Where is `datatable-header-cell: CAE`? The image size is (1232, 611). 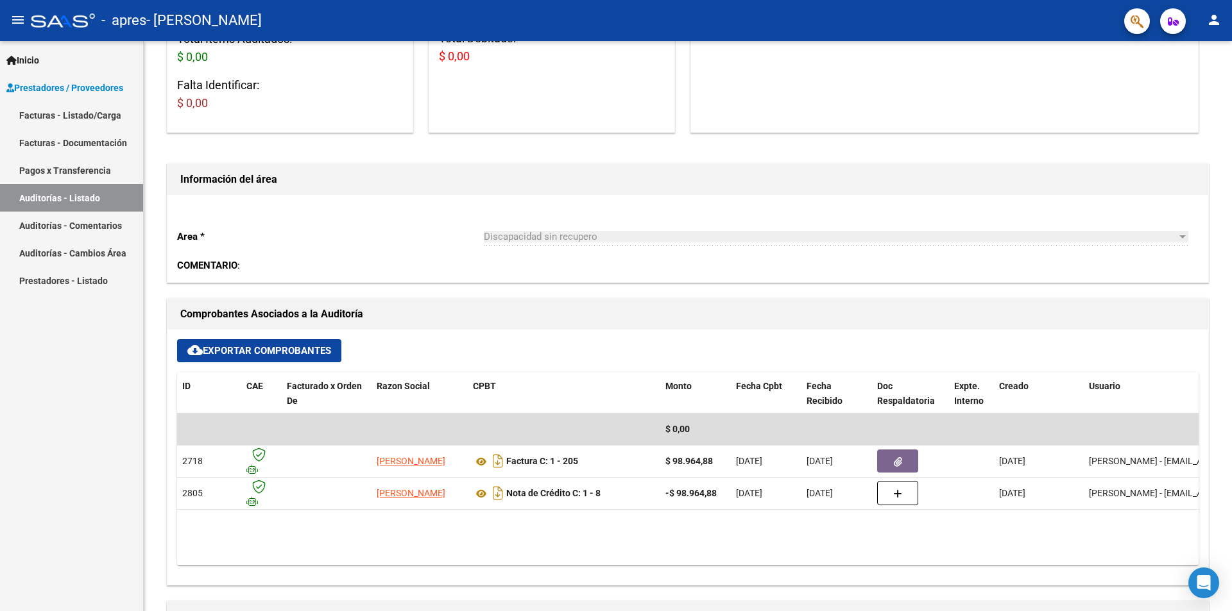
datatable-header-cell: CAE is located at coordinates (261, 394).